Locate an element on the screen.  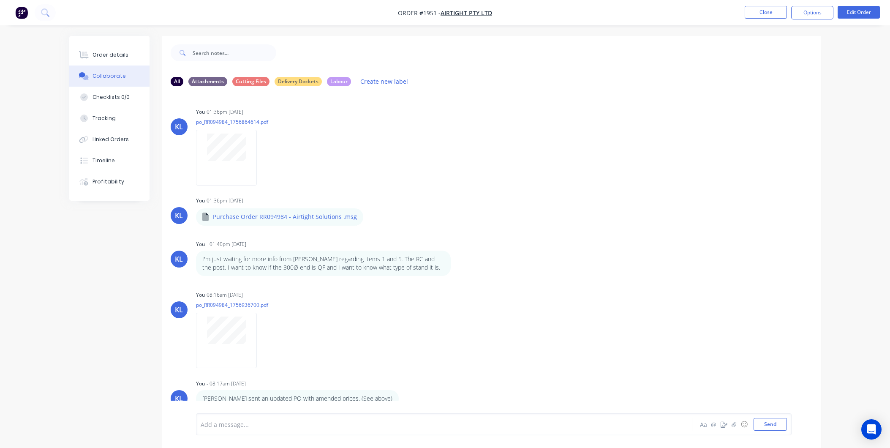
button: Profitability is located at coordinates (109, 182).